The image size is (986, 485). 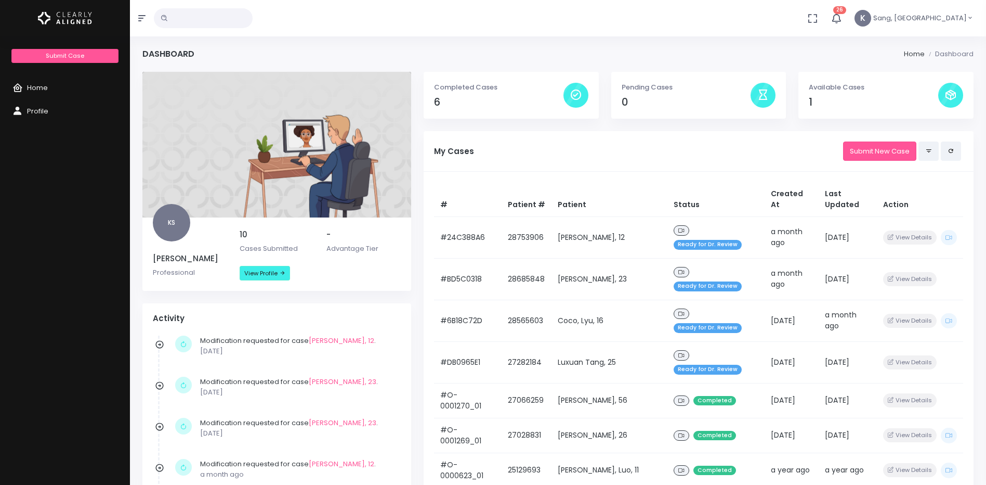 I want to click on th: Action, so click(x=920, y=199).